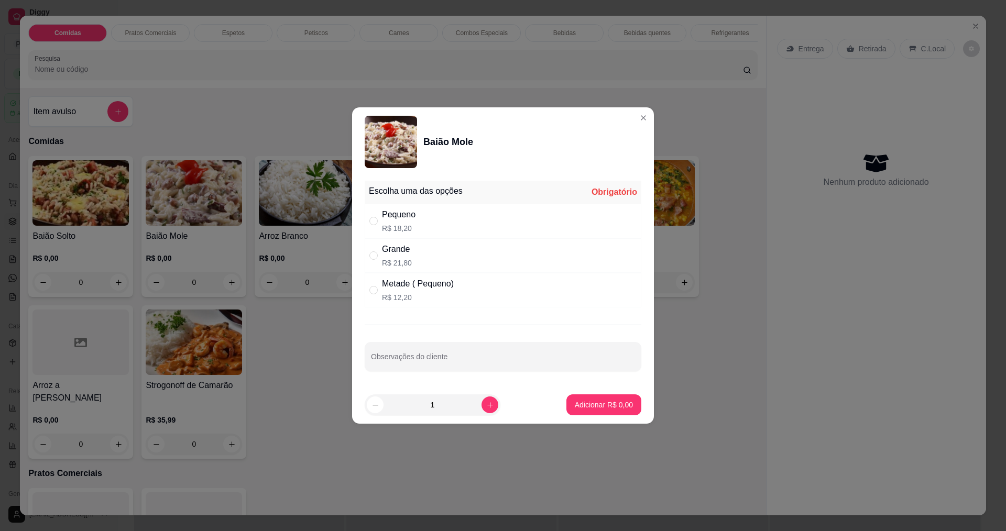 The width and height of the screenshot is (1006, 531). What do you see at coordinates (418, 298) in the screenshot?
I see `p: R$ 12,20` at bounding box center [418, 298].